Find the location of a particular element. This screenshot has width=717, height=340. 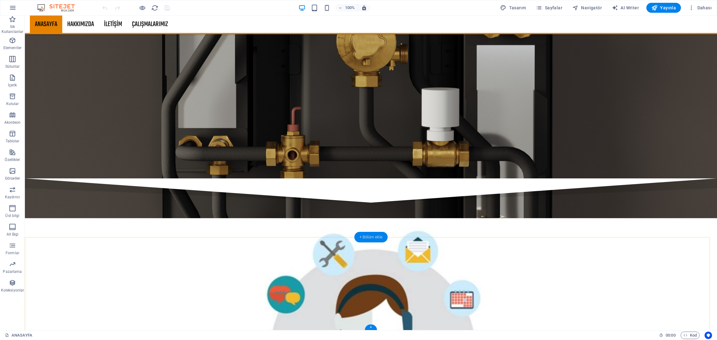

p: İçerik is located at coordinates (12, 85).